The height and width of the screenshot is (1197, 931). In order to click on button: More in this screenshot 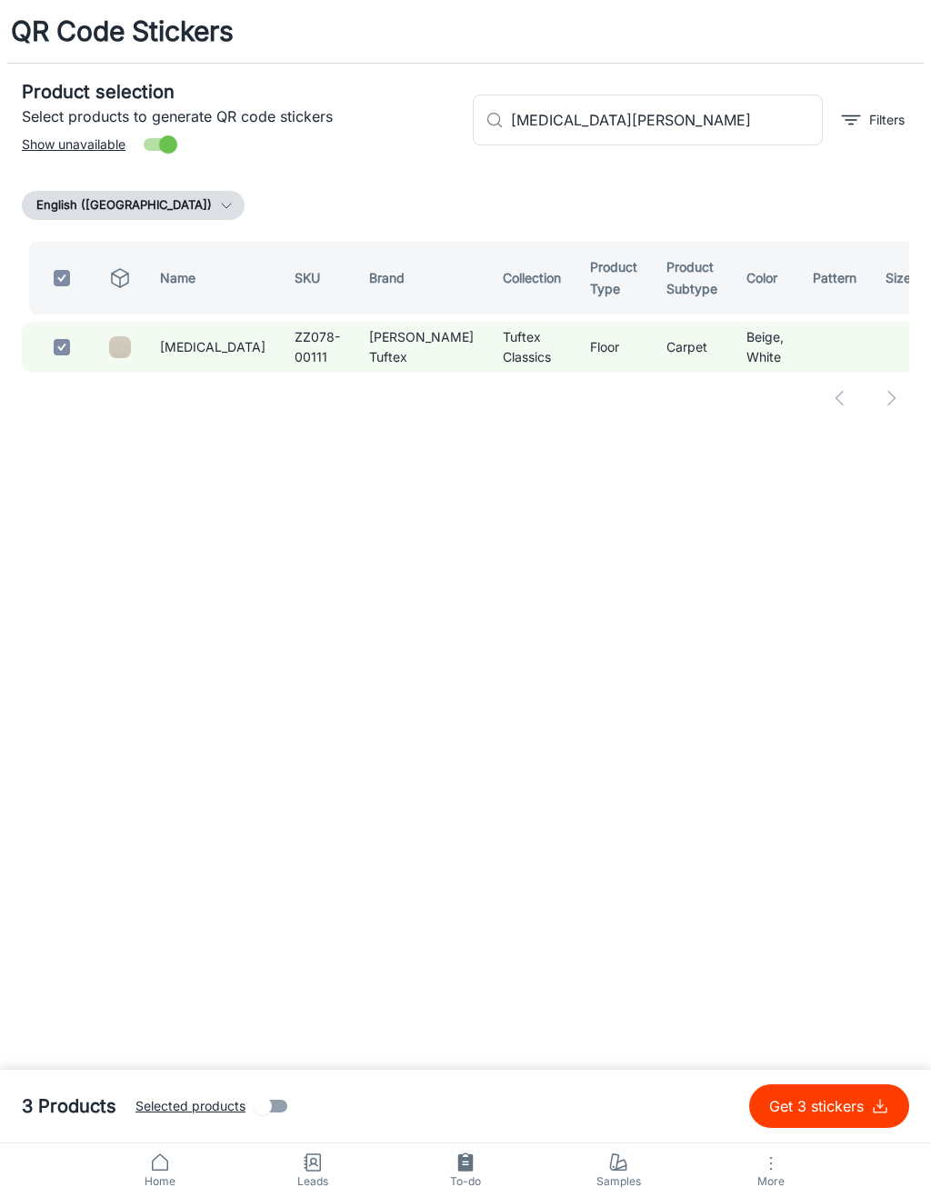, I will do `click(771, 1170)`.